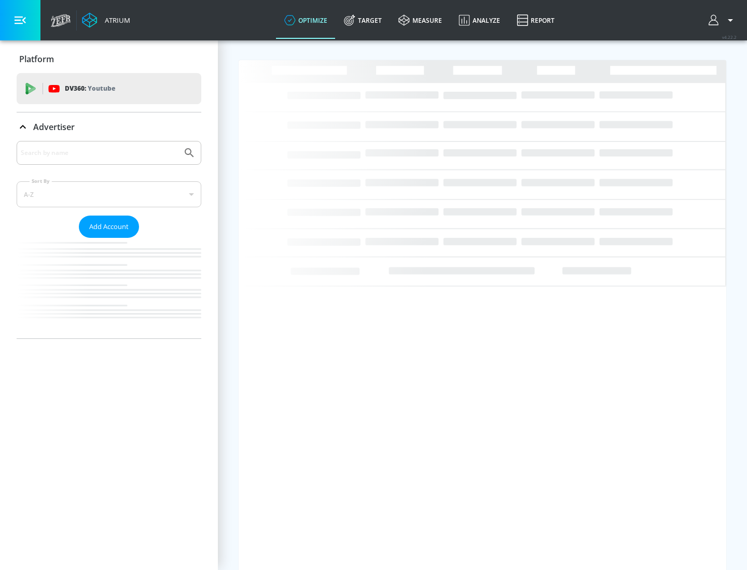  I want to click on p: Youtube, so click(101, 88).